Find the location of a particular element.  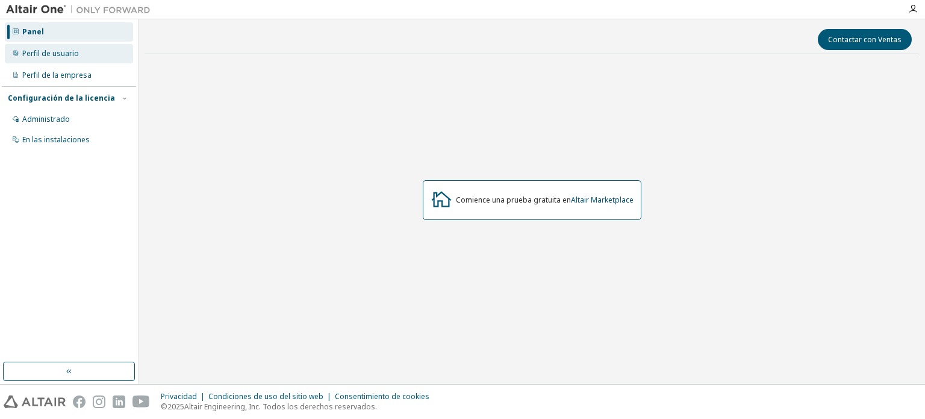

font: 2025 is located at coordinates (176, 406).